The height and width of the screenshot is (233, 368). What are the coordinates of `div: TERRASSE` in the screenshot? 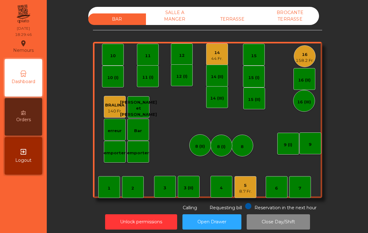 It's located at (232, 19).